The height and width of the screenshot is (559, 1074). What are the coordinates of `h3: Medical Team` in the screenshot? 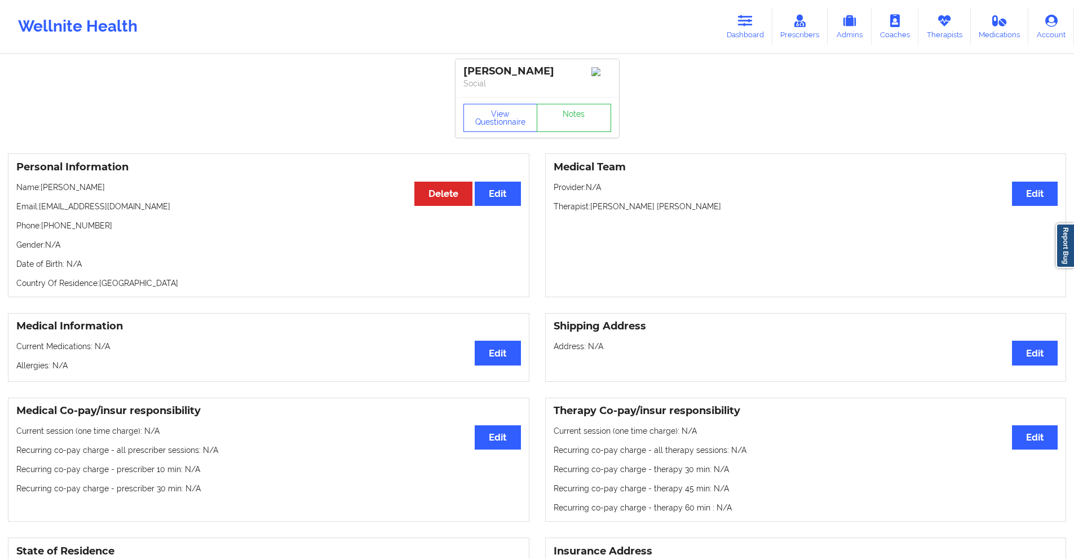 It's located at (806, 167).